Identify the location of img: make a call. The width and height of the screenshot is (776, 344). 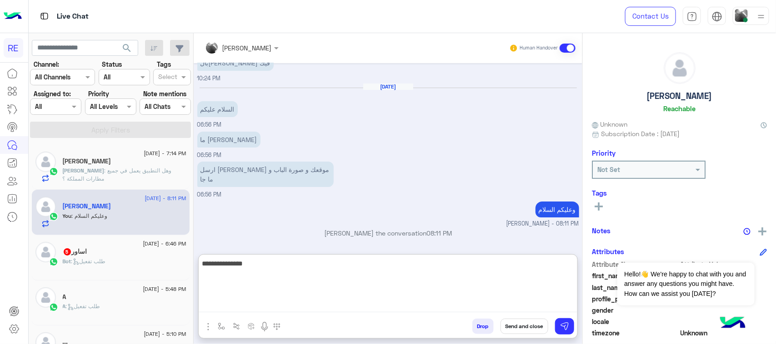
(277, 327).